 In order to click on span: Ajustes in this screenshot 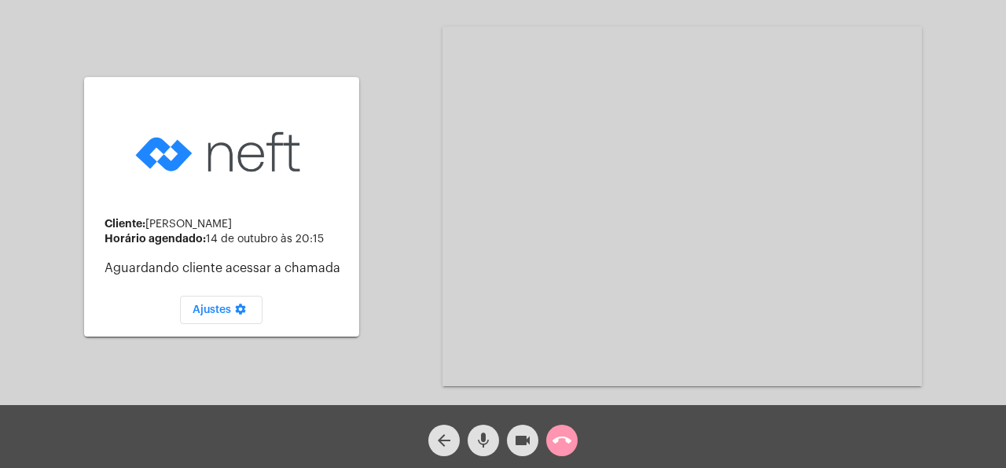, I will do `click(221, 310)`.